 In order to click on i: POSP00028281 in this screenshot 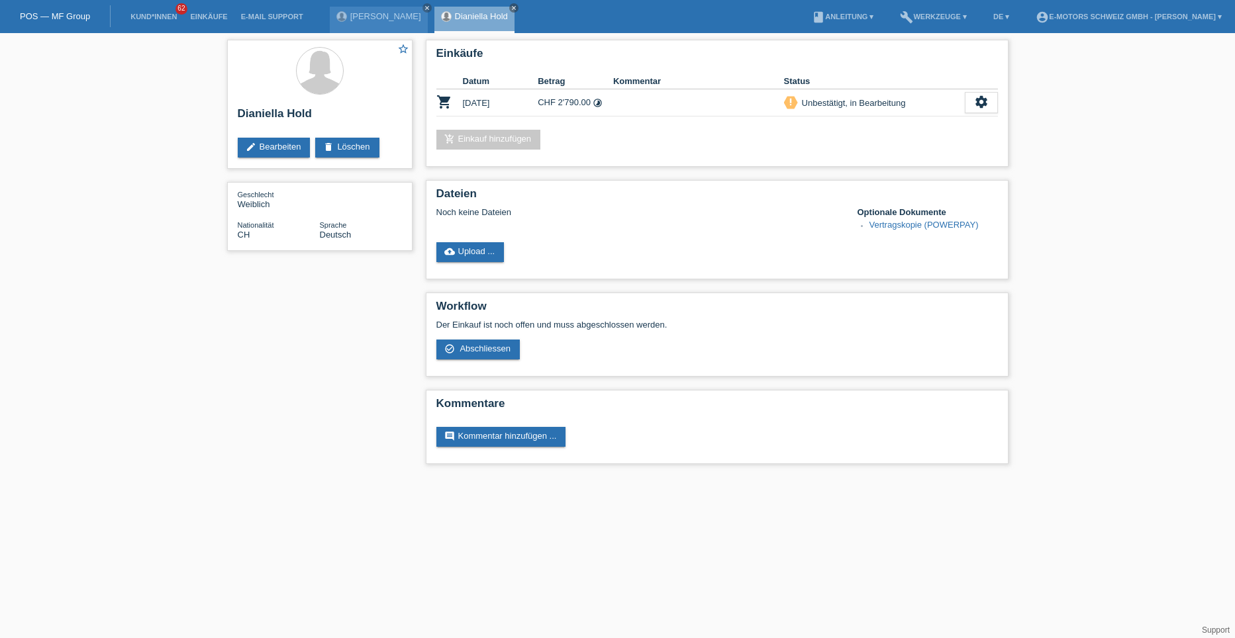, I will do `click(444, 102)`.